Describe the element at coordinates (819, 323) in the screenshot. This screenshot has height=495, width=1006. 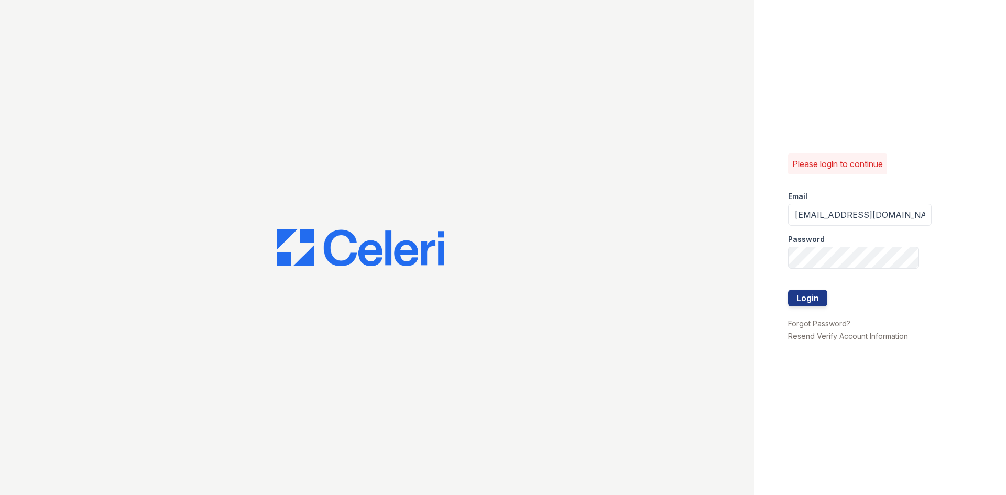
I see `a: Forgot Password?` at that location.